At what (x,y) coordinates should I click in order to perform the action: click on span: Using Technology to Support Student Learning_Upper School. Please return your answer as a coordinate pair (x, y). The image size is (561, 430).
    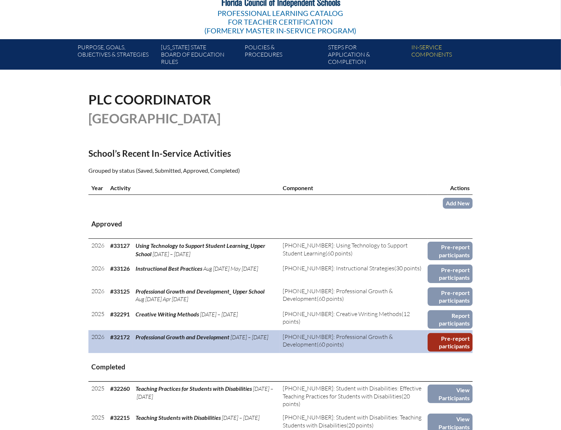
    Looking at the image, I should click on (200, 249).